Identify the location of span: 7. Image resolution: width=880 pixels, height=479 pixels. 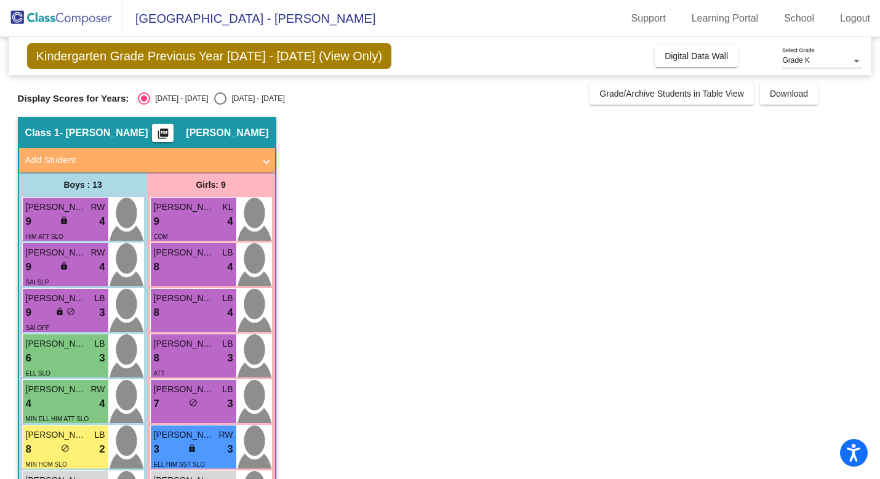
(156, 404).